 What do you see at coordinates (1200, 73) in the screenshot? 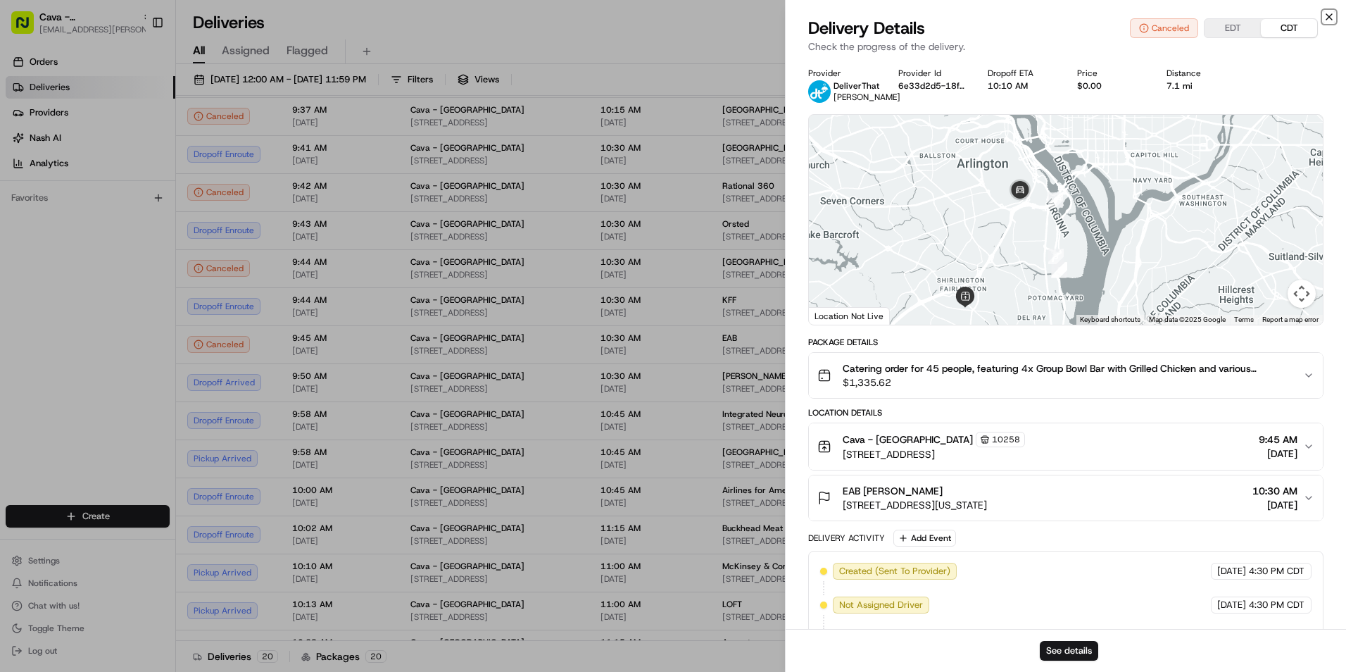
I see `div: Distance` at bounding box center [1200, 73].